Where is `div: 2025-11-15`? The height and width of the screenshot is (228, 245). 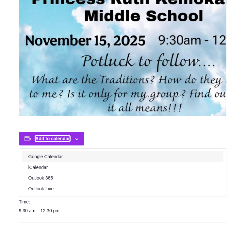 div: 2025-11-15 is located at coordinates (67, 210).